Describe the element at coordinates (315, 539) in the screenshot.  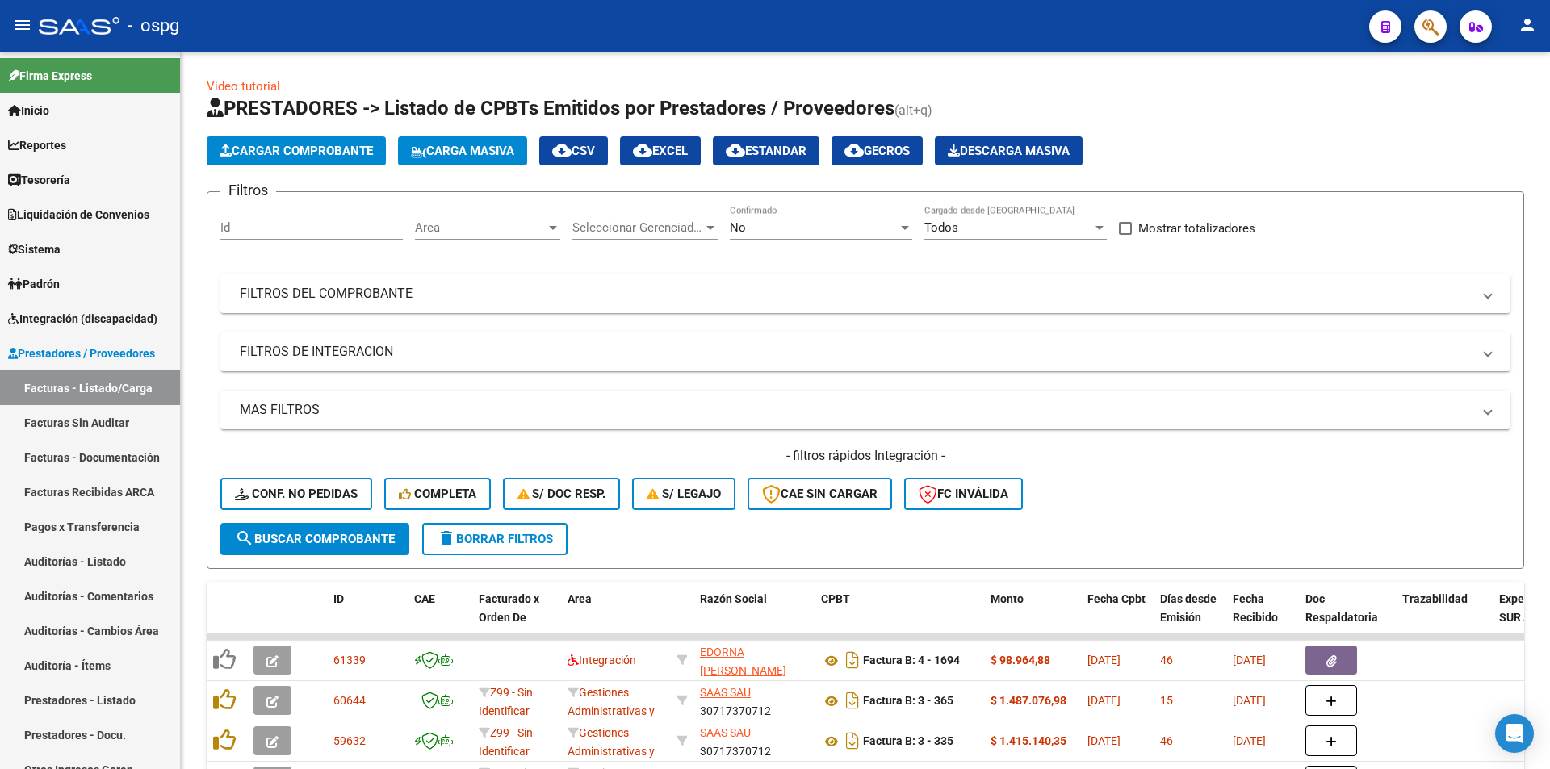
I see `button: Buscar Comprobante` at that location.